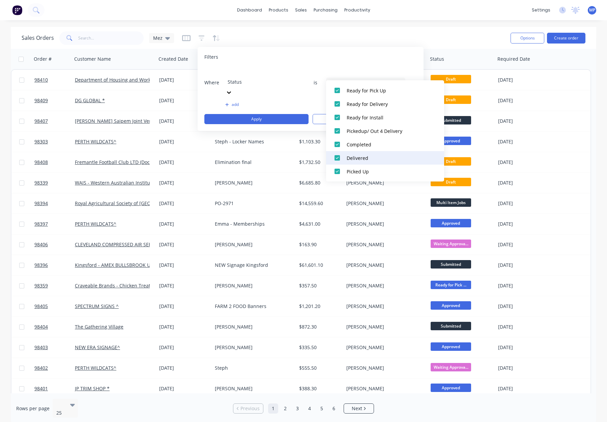 The width and height of the screenshot is (607, 422). I want to click on ul: Pagination, so click(304, 409).